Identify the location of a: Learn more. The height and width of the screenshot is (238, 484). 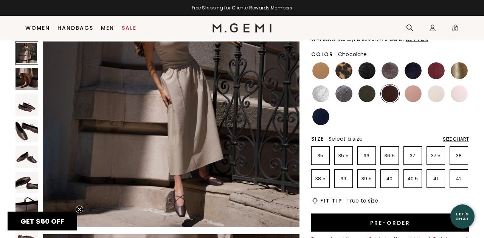
(416, 40).